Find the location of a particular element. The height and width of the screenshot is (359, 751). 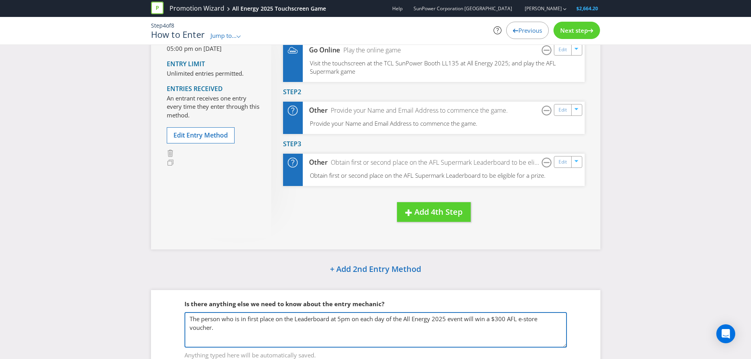

span: 3 is located at coordinates (299, 144).